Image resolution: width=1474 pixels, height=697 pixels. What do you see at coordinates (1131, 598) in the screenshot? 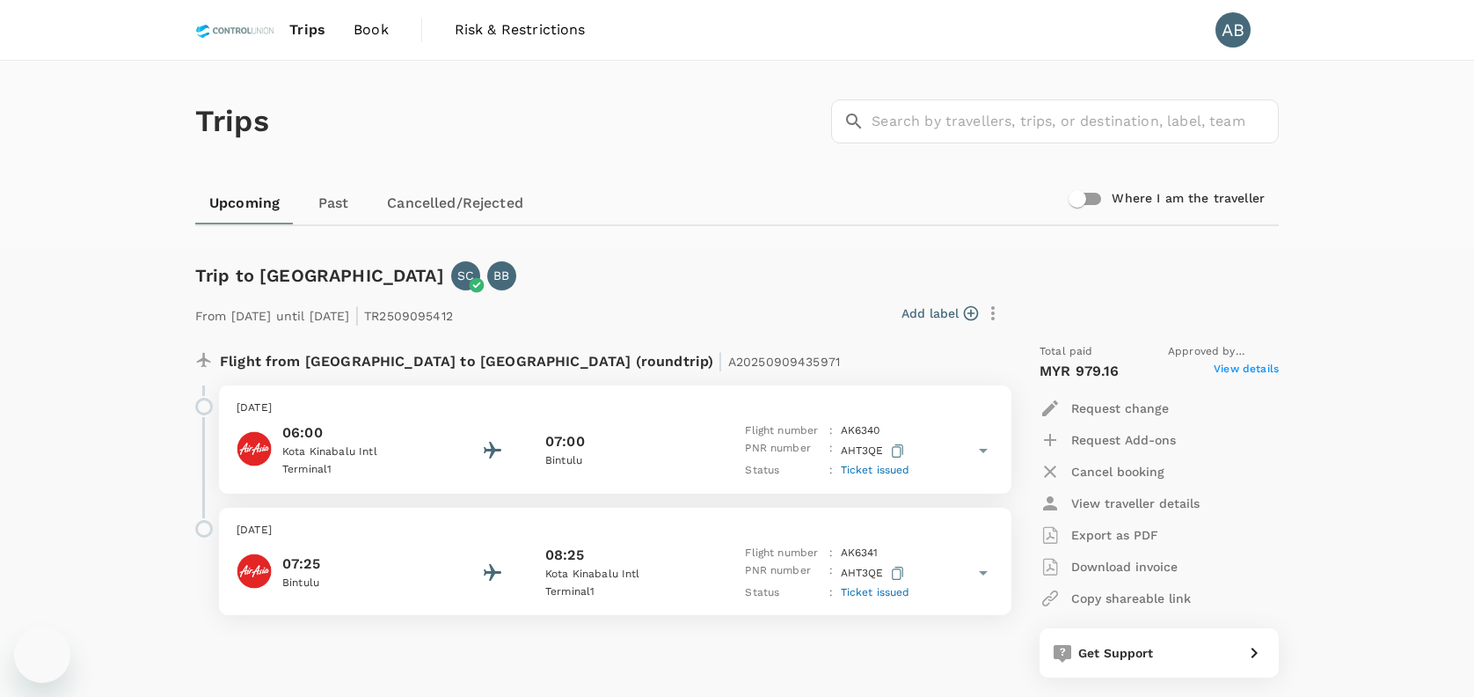
I see `p: Copy shareable link` at bounding box center [1131, 598].